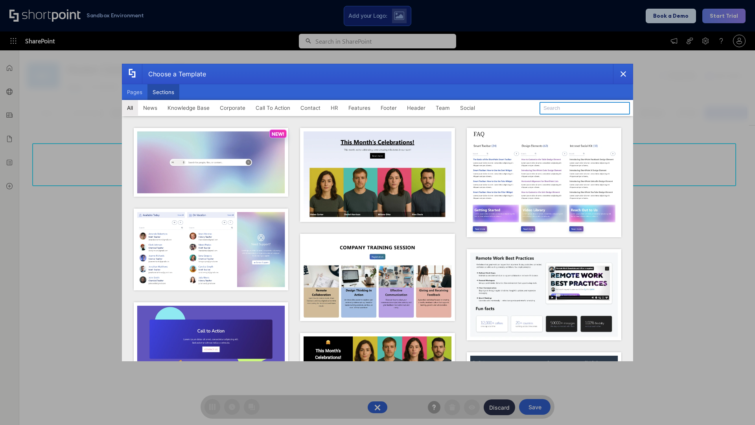 The image size is (755, 425). I want to click on button: Social, so click(468, 108).